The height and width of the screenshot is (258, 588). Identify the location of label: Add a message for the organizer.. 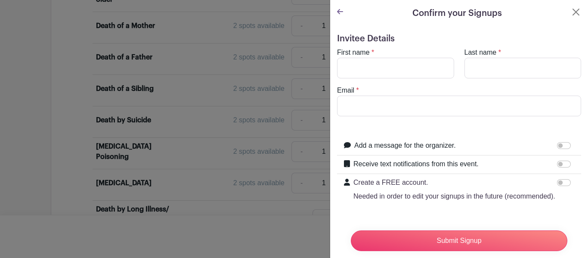
(405, 145).